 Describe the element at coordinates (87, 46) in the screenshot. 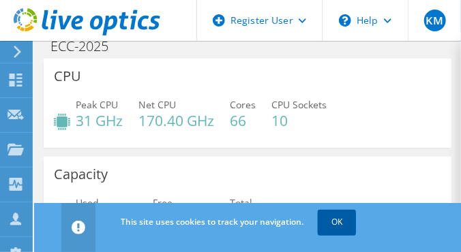

I see `h1: ECC-2025` at that location.